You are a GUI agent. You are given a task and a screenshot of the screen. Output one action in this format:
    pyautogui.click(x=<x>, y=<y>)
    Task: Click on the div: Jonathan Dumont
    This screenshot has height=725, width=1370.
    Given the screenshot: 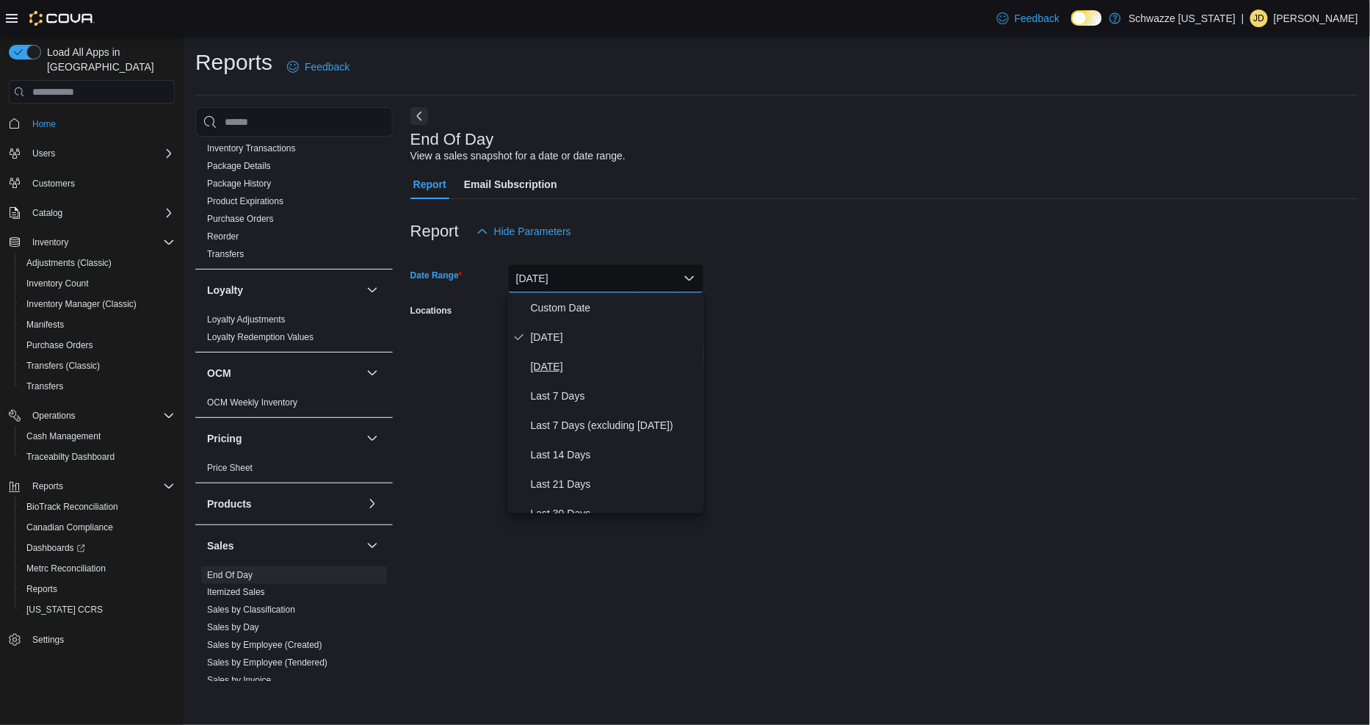 What is the action you would take?
    pyautogui.click(x=1259, y=18)
    